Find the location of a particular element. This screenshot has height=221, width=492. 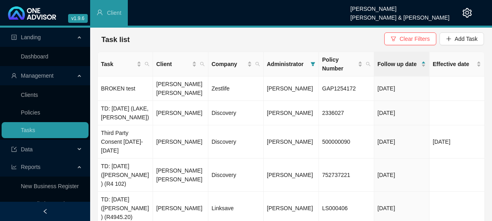

a: Dashboard is located at coordinates (34, 56).